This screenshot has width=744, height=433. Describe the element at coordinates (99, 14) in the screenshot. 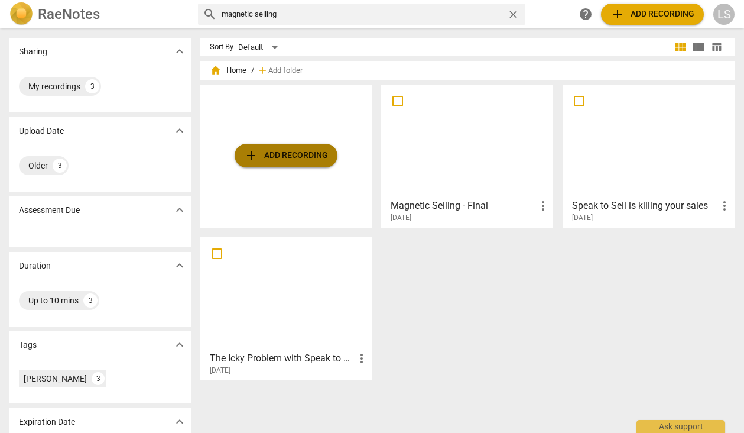

I see `a: LogoRaeNotes` at that location.